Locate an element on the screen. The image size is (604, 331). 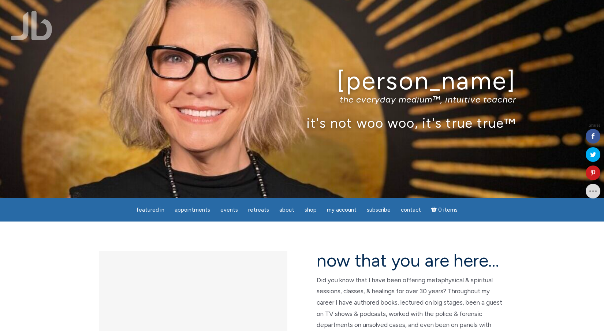
span: My Account is located at coordinates (342, 210).